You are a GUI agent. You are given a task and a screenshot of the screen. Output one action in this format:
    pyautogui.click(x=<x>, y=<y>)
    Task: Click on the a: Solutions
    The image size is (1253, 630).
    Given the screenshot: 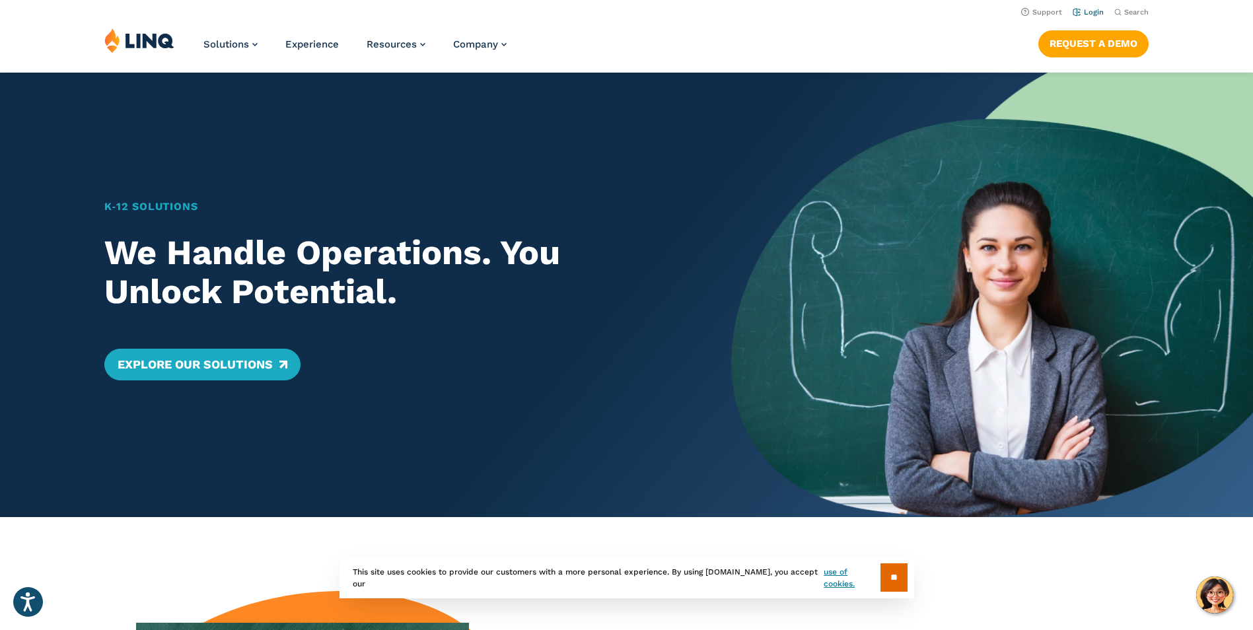 What is the action you would take?
    pyautogui.click(x=231, y=44)
    